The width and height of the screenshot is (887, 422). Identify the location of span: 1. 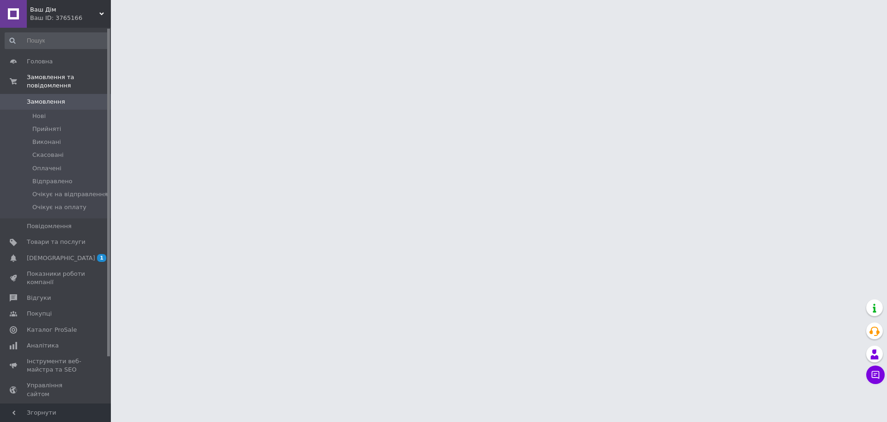
(102, 257).